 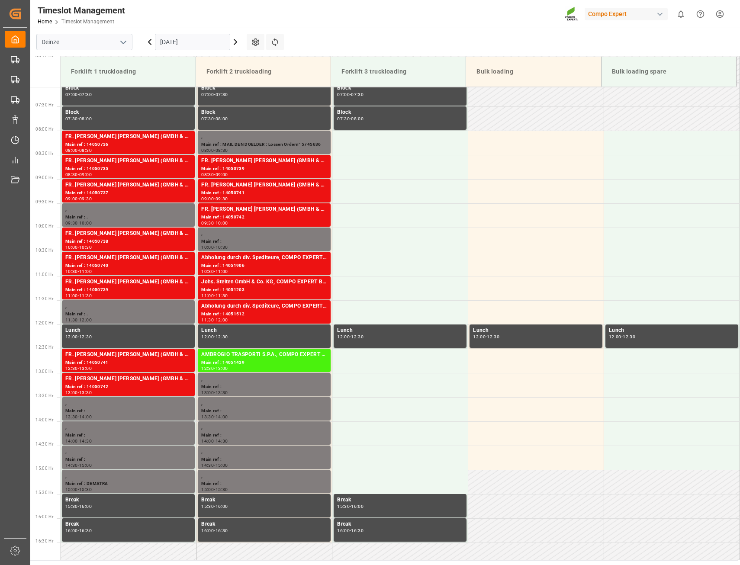 I want to click on div: 15:00, so click(x=222, y=465).